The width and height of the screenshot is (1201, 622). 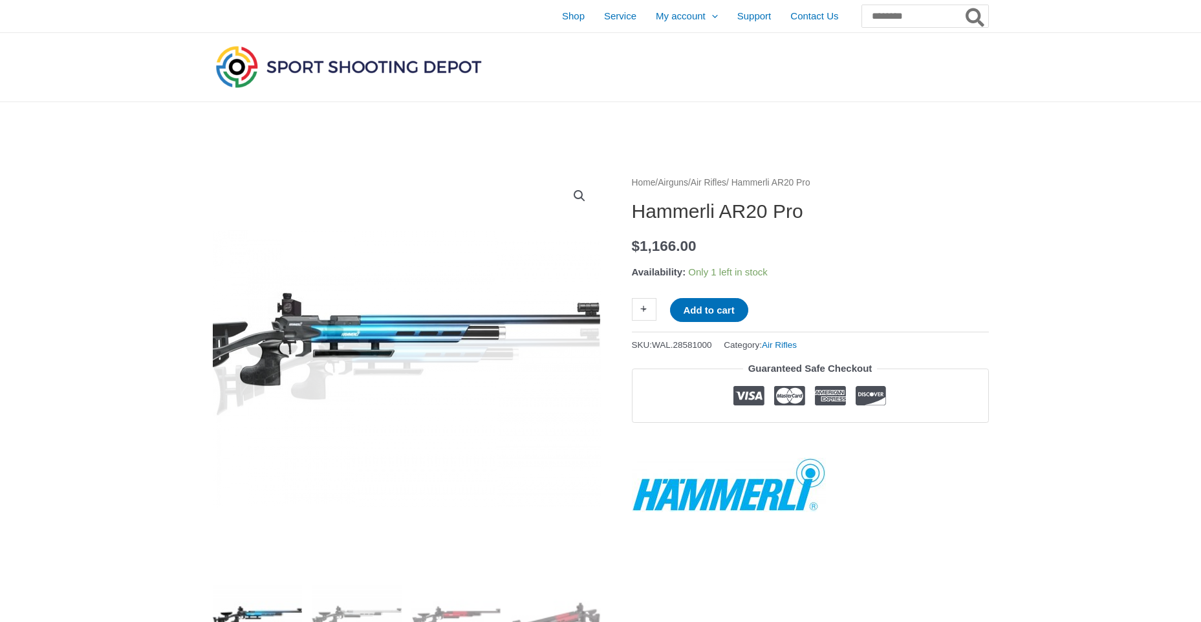 What do you see at coordinates (729, 485) in the screenshot?
I see `a: Hämmerli` at bounding box center [729, 485].